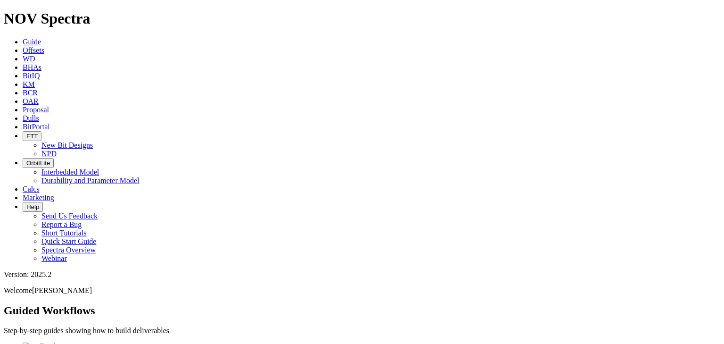  Describe the element at coordinates (362, 18) in the screenshot. I see `h1: NOV Spectra` at that location.